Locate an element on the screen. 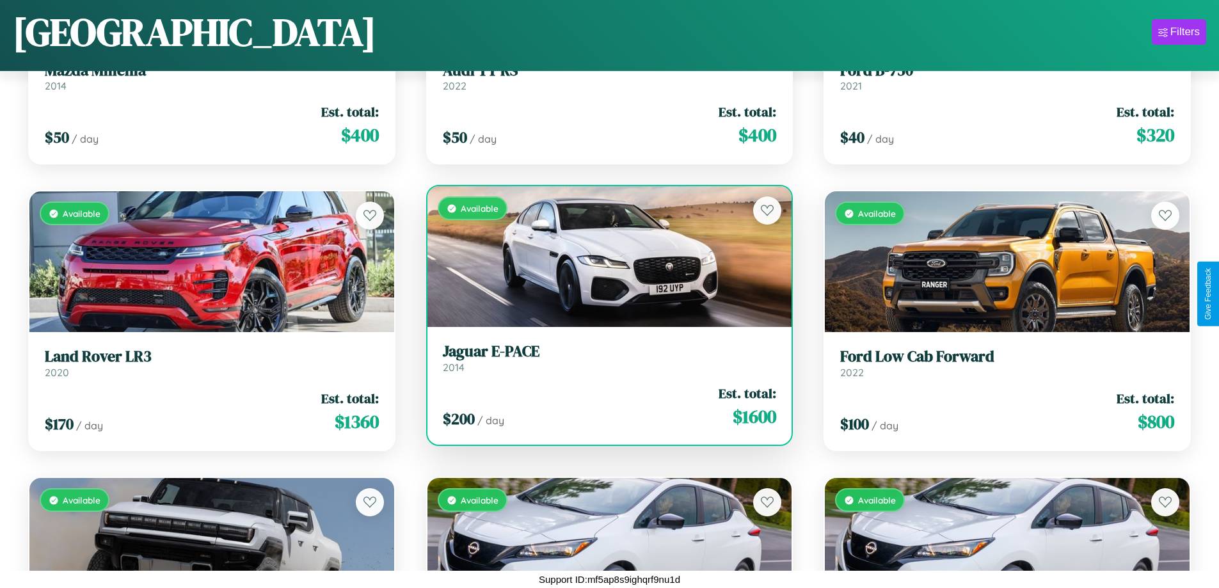  span: $ 200 is located at coordinates (459, 418).